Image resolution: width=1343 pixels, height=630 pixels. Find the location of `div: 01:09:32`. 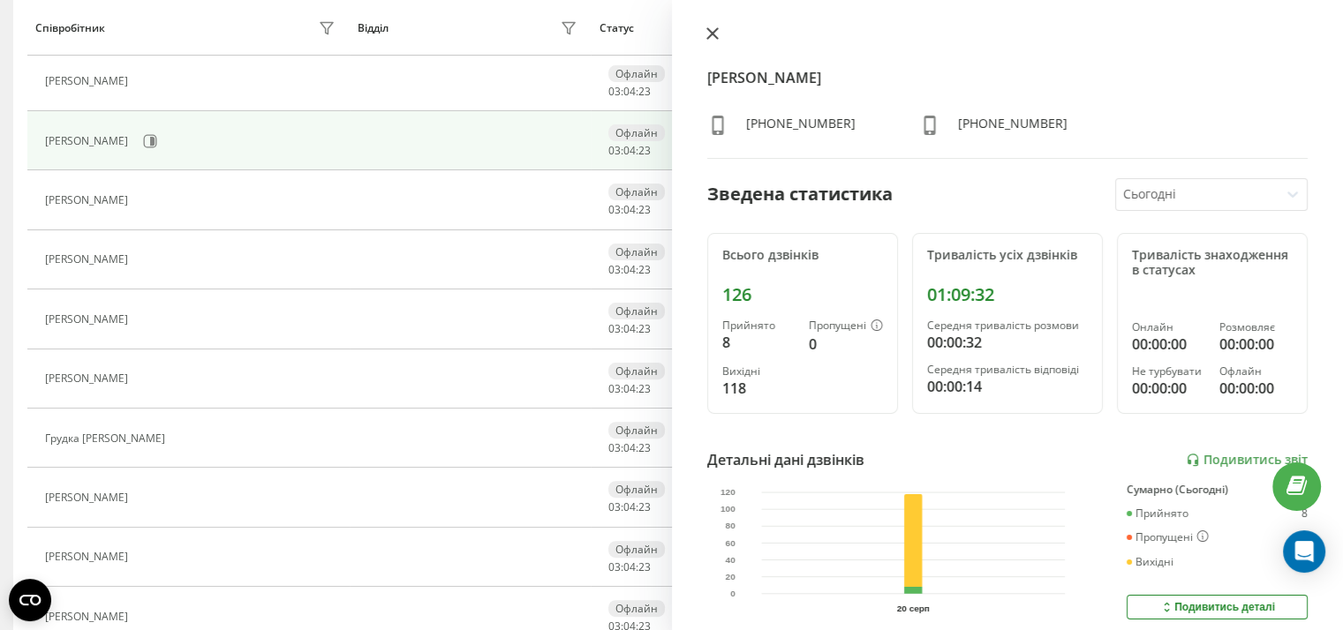

div: 01:09:32 is located at coordinates (1008, 295).